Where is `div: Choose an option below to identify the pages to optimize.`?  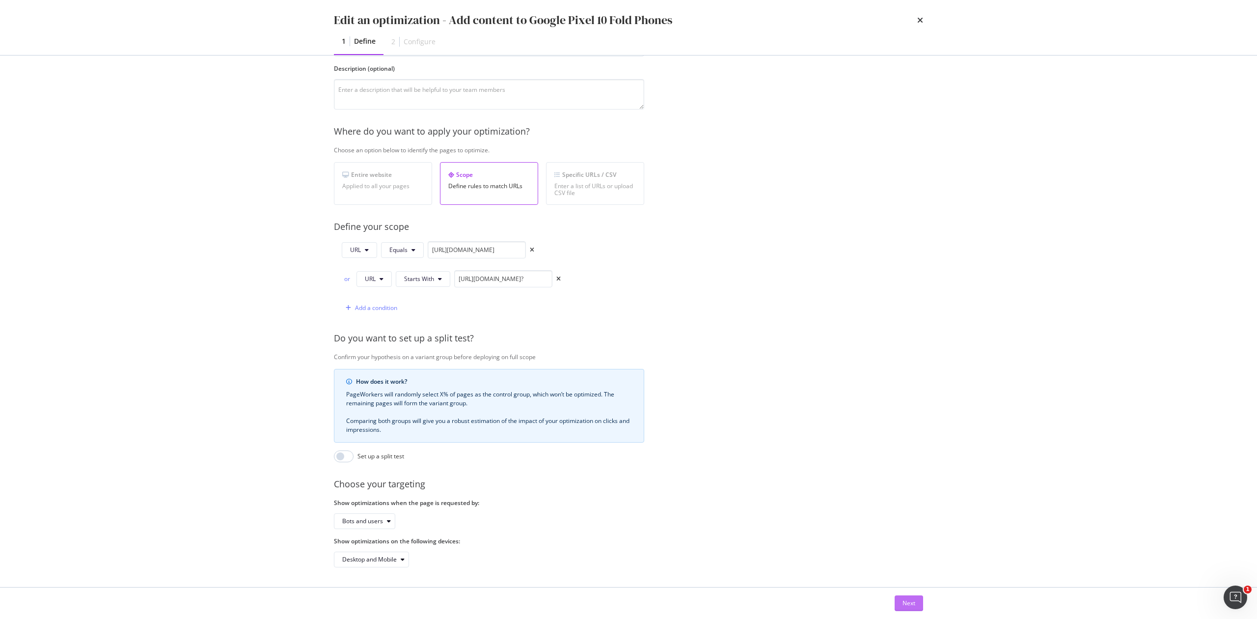
div: Choose an option below to identify the pages to optimize. is located at coordinates (652, 150).